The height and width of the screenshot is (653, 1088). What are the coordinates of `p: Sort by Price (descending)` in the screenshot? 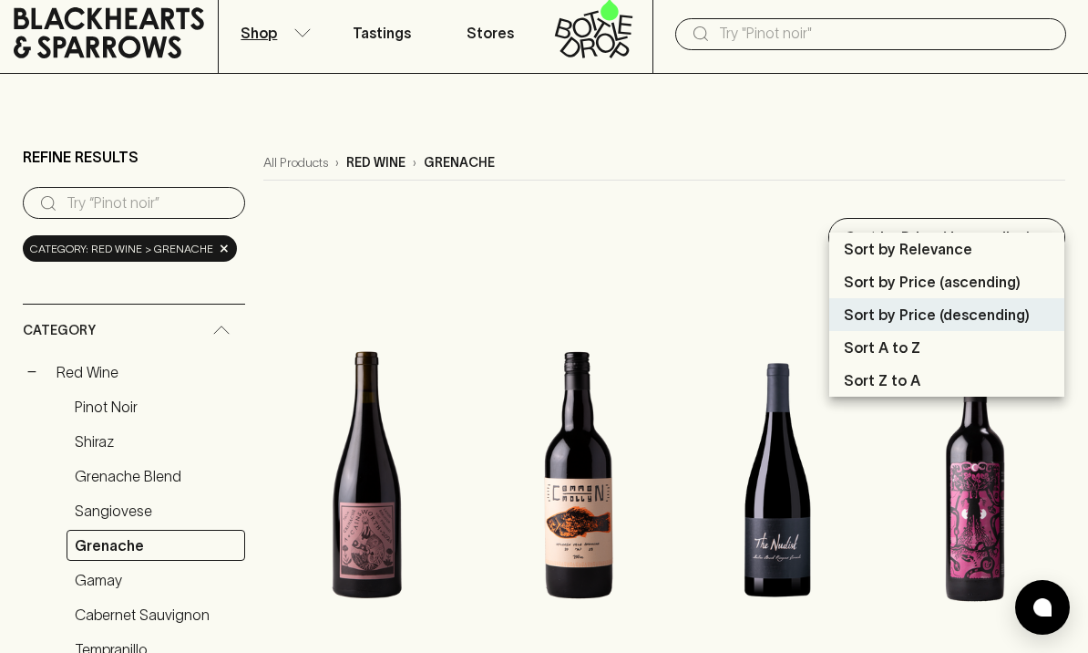 It's located at (937, 314).